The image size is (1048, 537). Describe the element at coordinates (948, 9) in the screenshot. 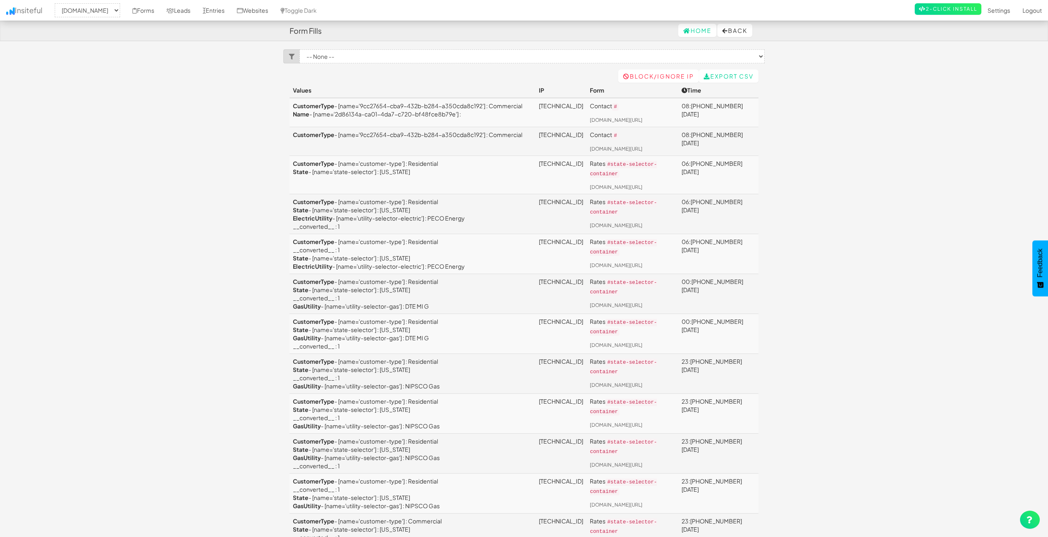

I see `a: 2-Click Install` at that location.